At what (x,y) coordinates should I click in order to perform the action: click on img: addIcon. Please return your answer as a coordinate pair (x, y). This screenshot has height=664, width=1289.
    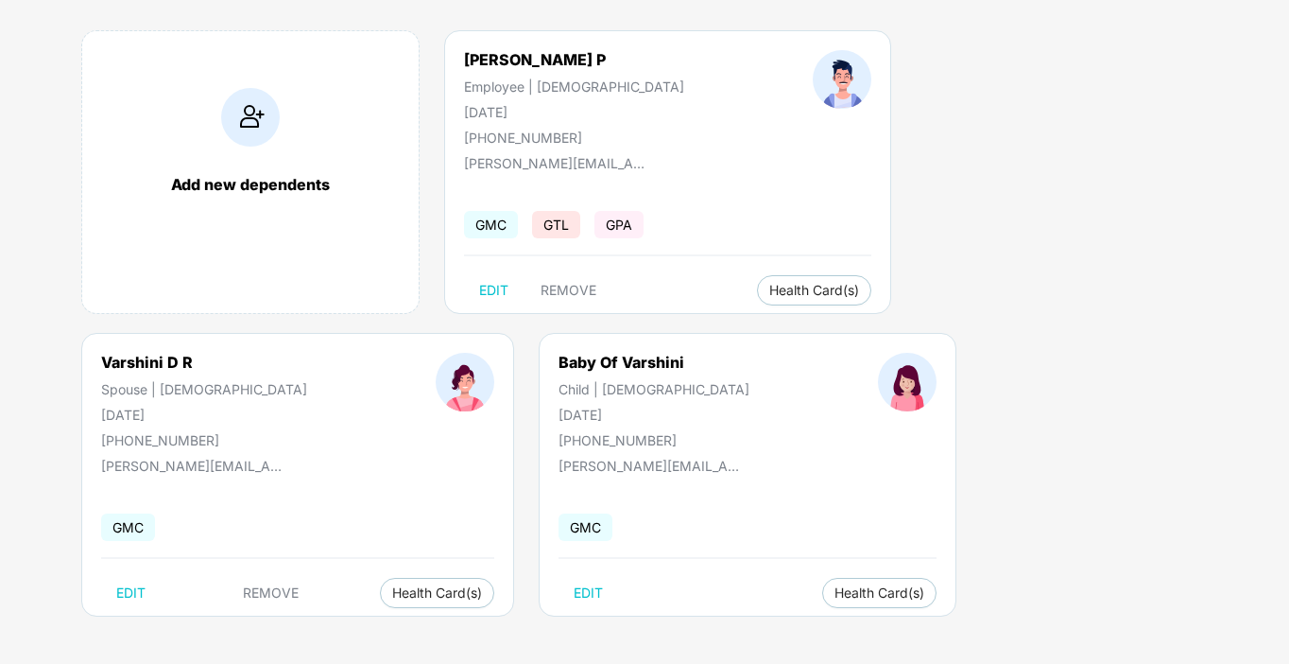
    Looking at the image, I should click on (251, 117).